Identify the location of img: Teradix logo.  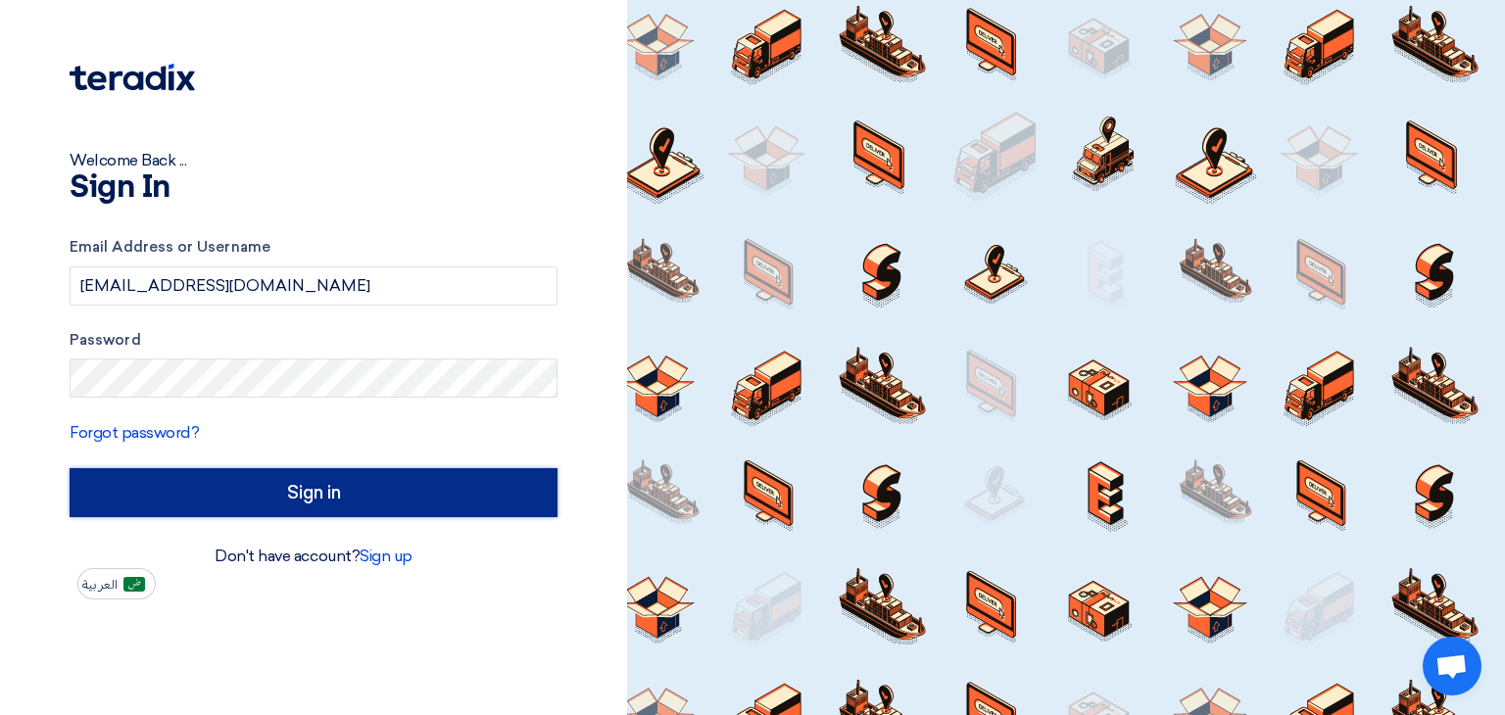
(132, 77).